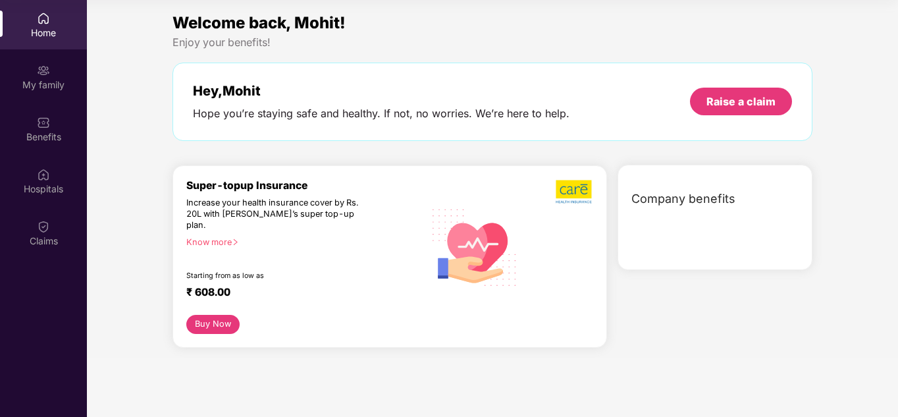 This screenshot has height=417, width=898. Describe the element at coordinates (43, 18) in the screenshot. I see `img: svg+xml;base64,PHN2ZyBpZD0iSG9tZSIgeG1sbnM9Imh0dHA6Ly93d3cudzMub3JnLzIwMDAvc3ZnIiB3aWR0aD0iMjAiIG...` at that location.